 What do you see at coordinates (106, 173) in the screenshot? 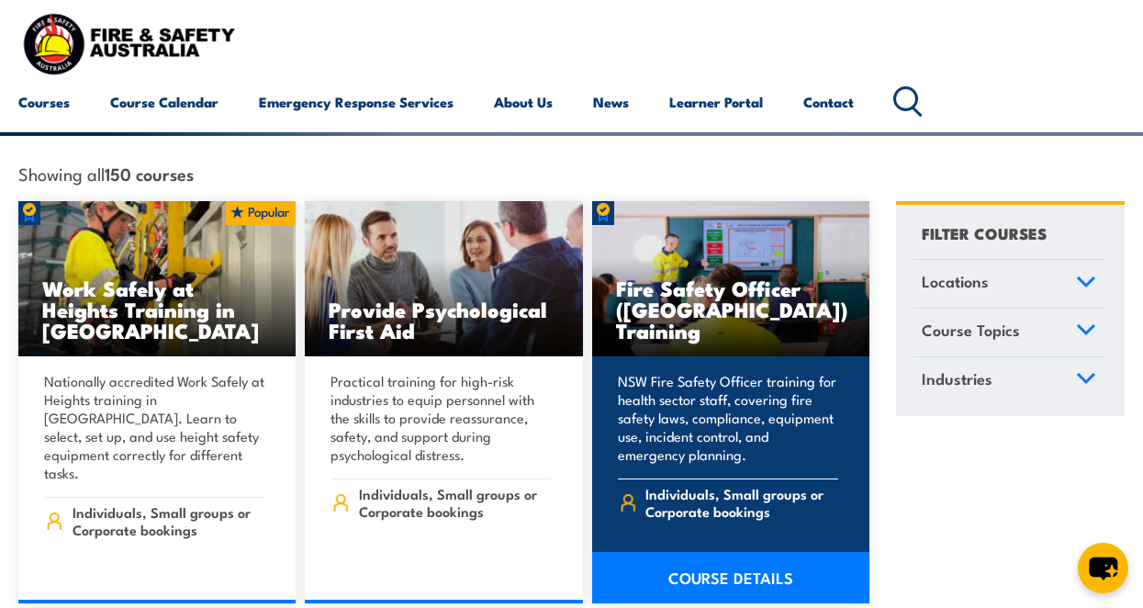
I see `span: Showing all` at bounding box center [106, 173].